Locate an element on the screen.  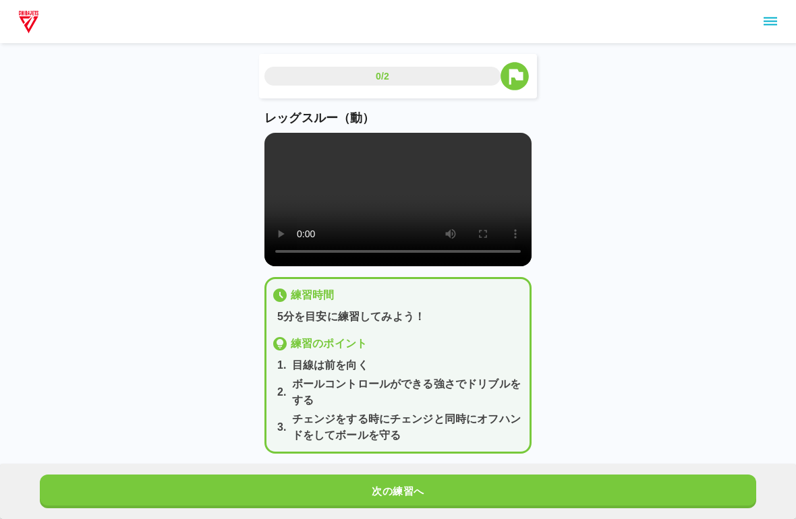
p: 練習時間 is located at coordinates (312, 295).